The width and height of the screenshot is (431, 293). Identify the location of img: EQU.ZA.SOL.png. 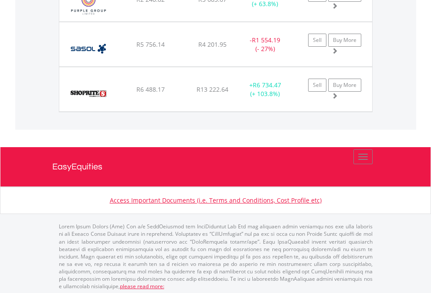
(88, 48).